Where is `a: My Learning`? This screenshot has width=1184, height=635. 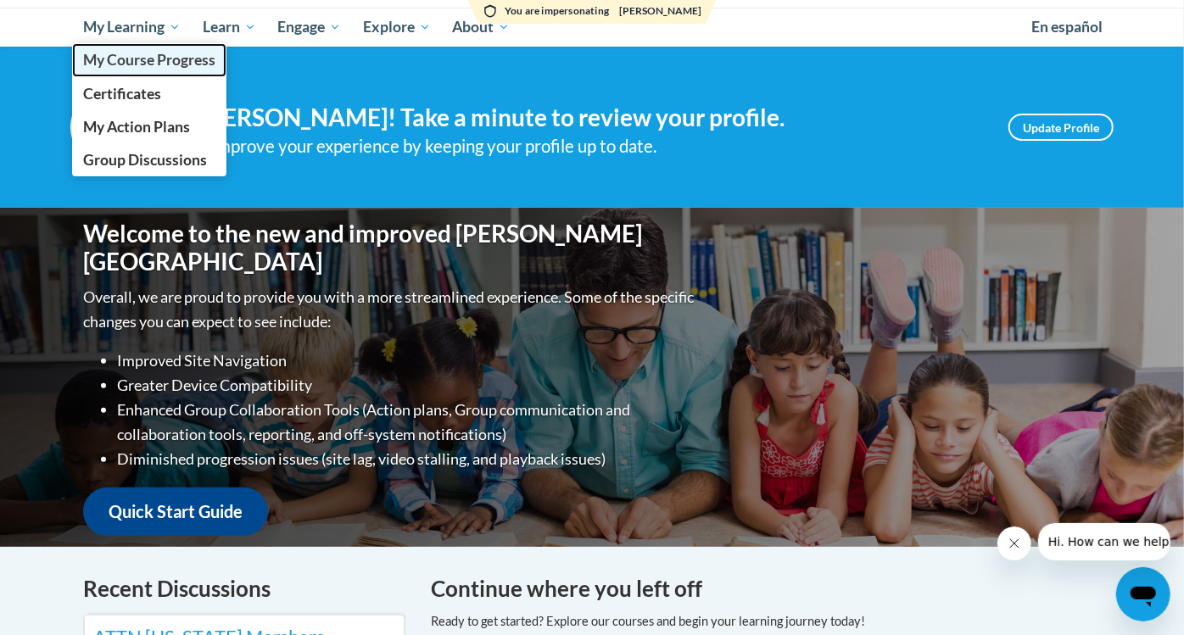
a: My Learning is located at coordinates (131, 27).